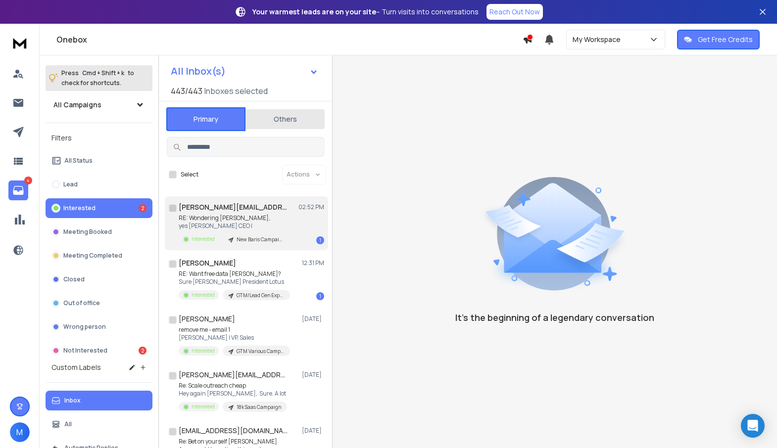 This screenshot has width=777, height=448. I want to click on span: M, so click(20, 432).